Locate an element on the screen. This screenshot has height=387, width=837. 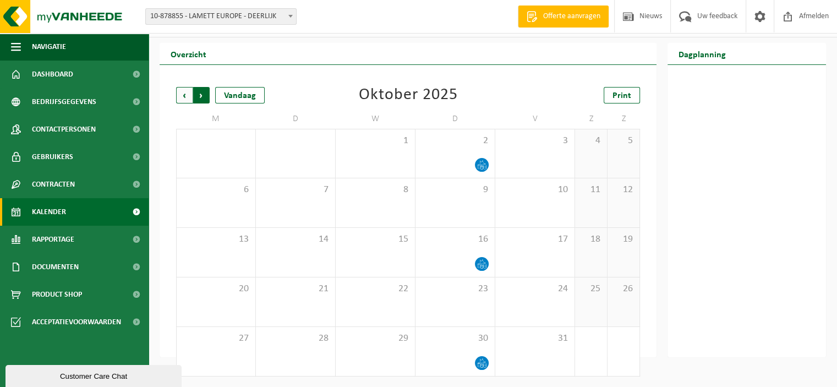
td: M is located at coordinates (216, 119).